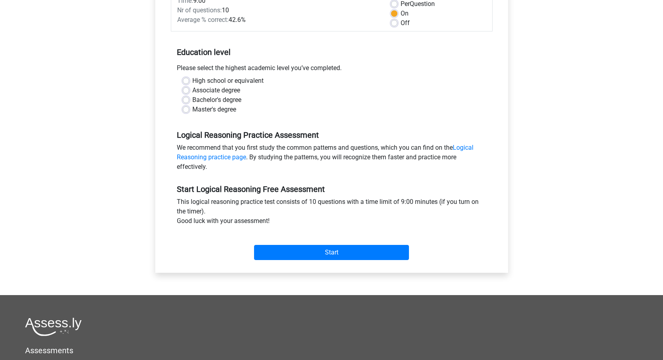 This screenshot has width=663, height=360. I want to click on div: This logical reasoning practice test consists of 10 questions with a time limit of 9:00 minutes (..., so click(332, 213).